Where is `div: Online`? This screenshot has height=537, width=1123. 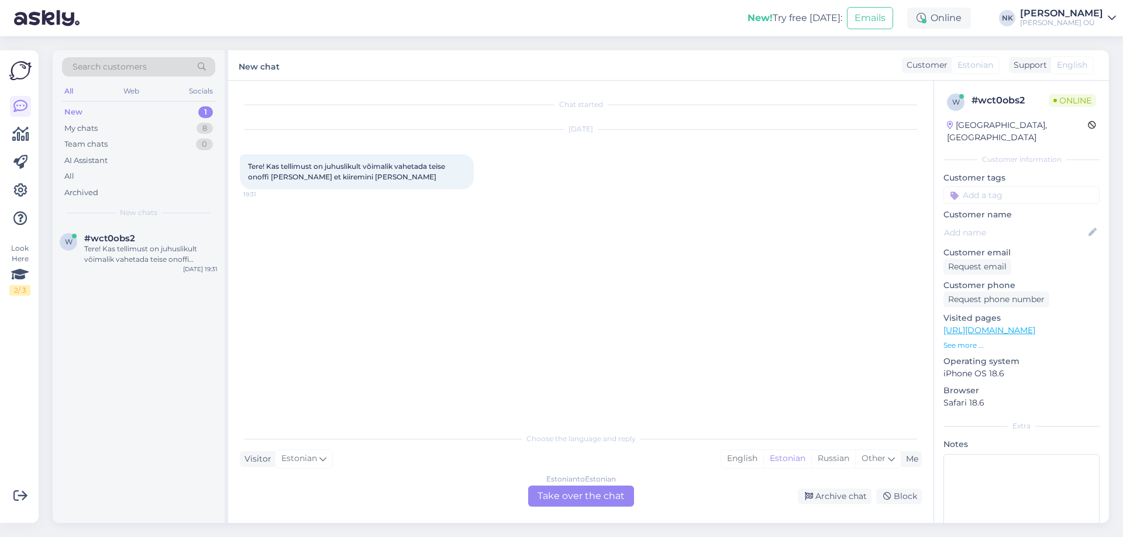 div: Online is located at coordinates (938, 18).